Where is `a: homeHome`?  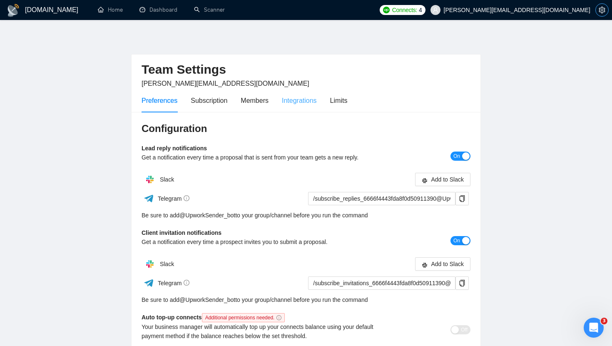 a: homeHome is located at coordinates (110, 10).